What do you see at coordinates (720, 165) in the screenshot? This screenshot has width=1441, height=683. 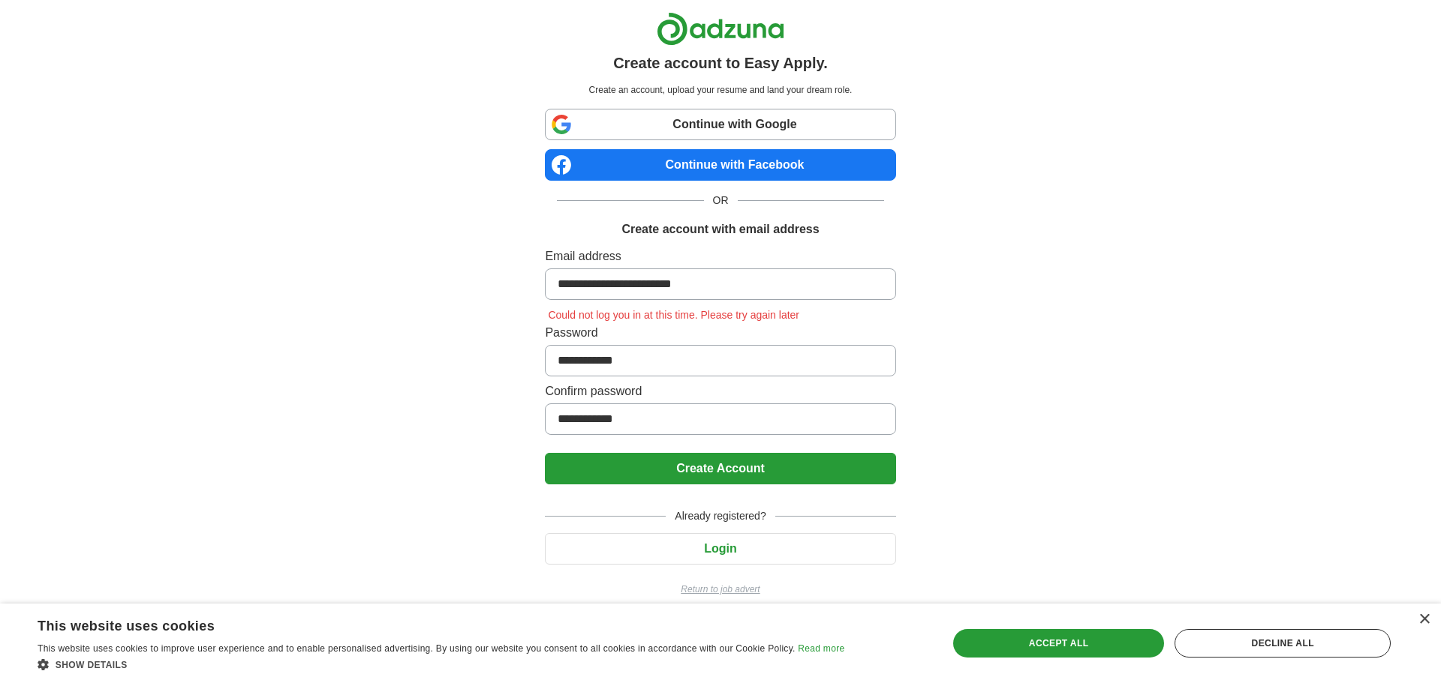 I see `a: Continue with Facebook` at bounding box center [720, 165].